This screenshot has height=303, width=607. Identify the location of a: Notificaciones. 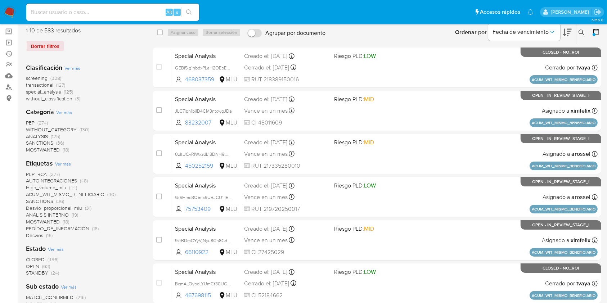
(530, 12).